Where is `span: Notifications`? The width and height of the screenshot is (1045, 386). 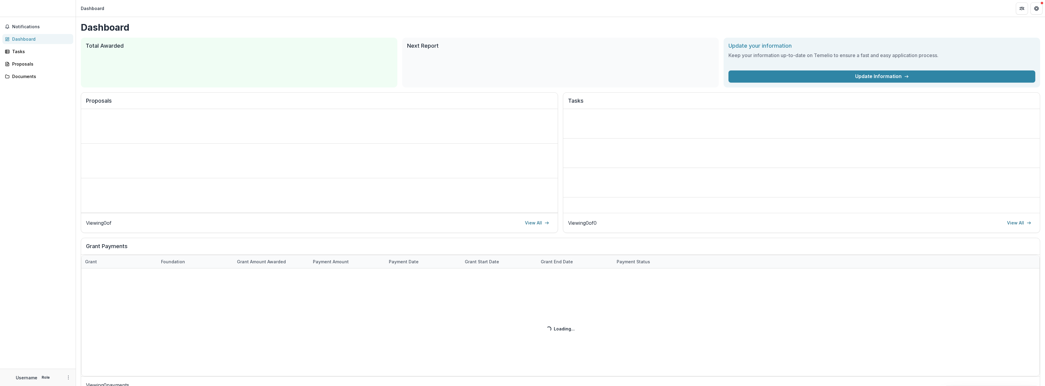 span: Notifications is located at coordinates (41, 27).